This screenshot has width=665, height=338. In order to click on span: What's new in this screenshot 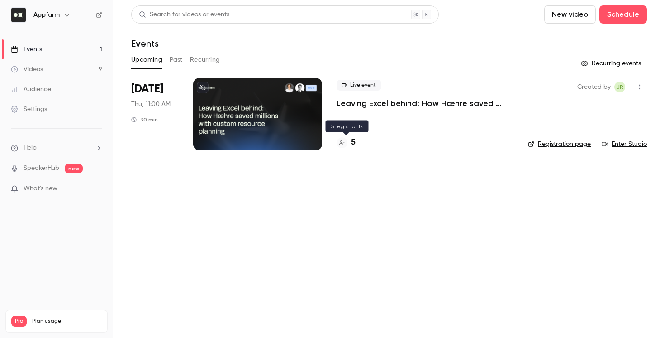, I will do `click(40, 188)`.